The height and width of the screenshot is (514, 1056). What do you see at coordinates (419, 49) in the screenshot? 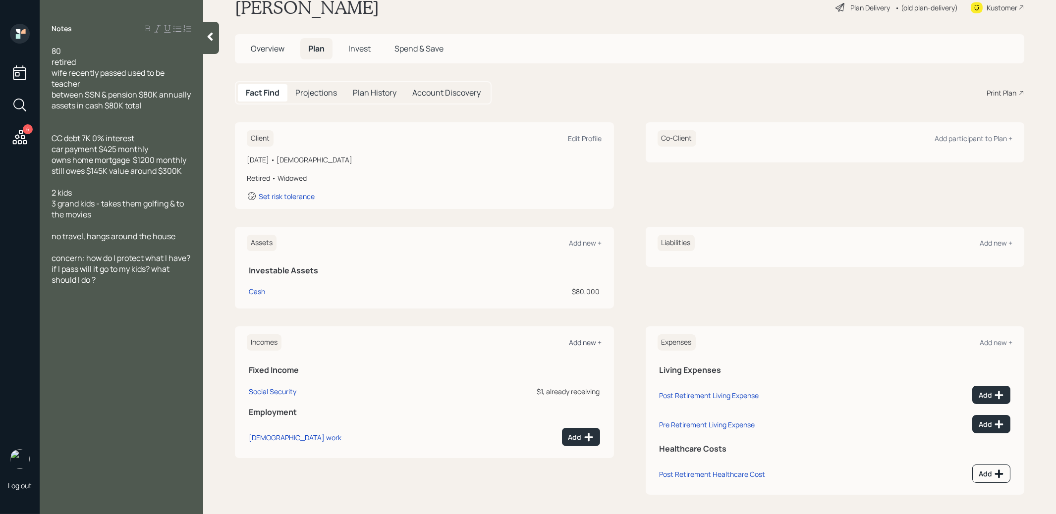
I see `span: Spend & Save` at bounding box center [419, 49].